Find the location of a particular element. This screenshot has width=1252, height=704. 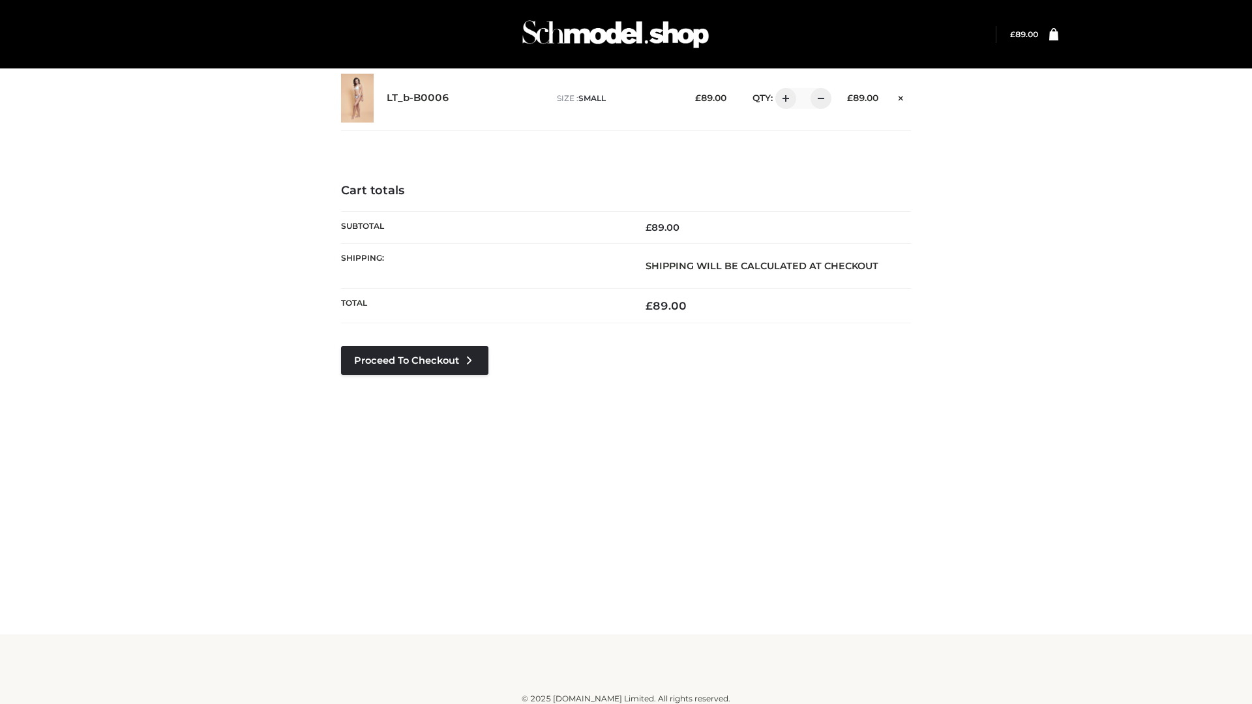

h4: Cart totals is located at coordinates (626, 191).